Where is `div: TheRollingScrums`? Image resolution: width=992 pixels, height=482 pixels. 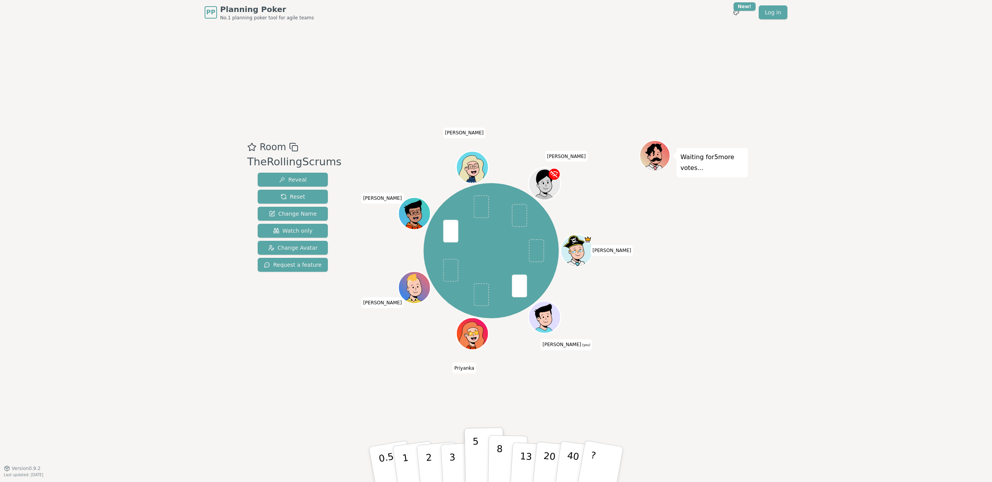
div: TheRollingScrums is located at coordinates (294, 162).